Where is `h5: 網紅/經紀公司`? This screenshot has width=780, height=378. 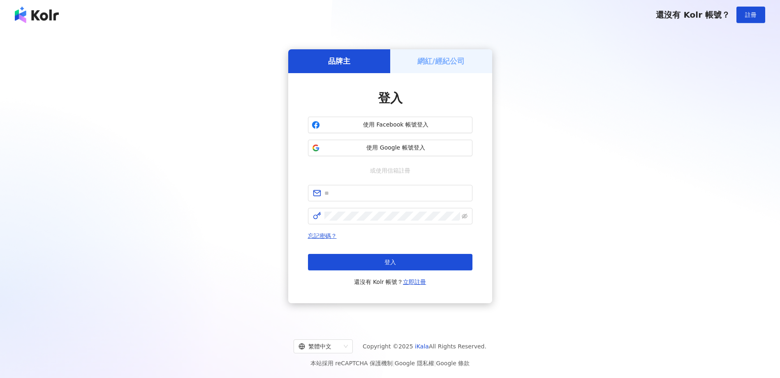
h5: 網紅/經紀公司 is located at coordinates (441, 61).